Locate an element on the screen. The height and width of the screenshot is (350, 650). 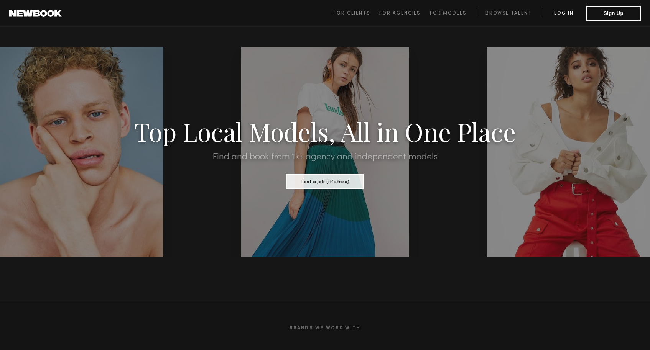
button: Sign Up is located at coordinates (613, 13).